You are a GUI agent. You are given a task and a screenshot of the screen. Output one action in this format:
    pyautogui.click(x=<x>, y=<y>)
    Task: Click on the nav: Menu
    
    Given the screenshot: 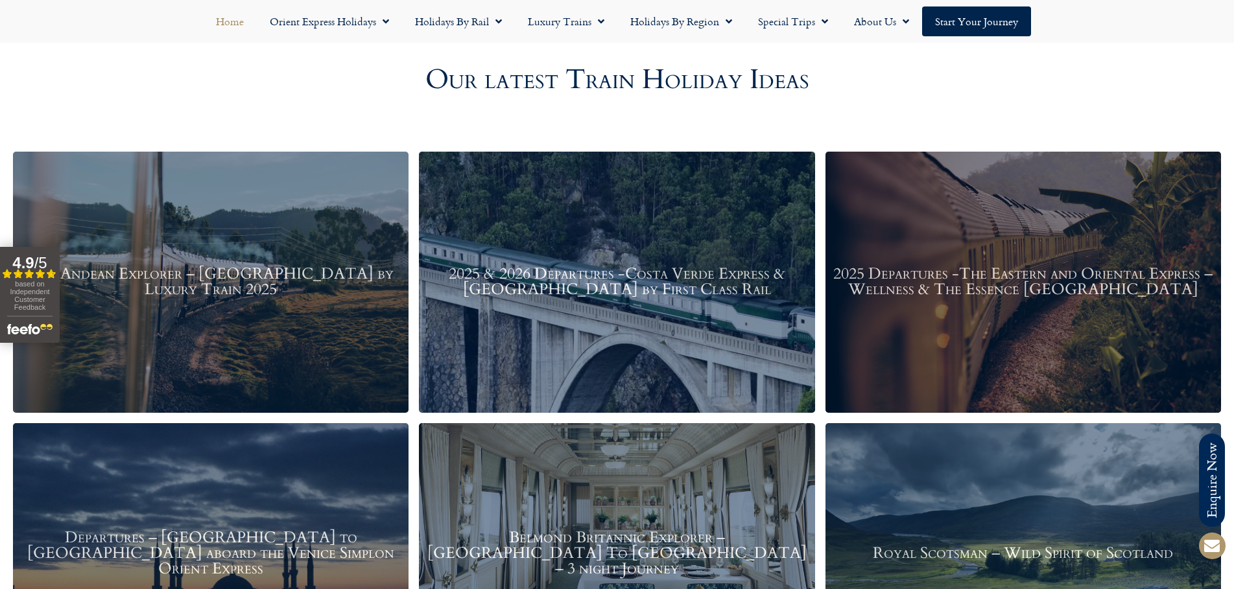 What is the action you would take?
    pyautogui.click(x=617, y=21)
    